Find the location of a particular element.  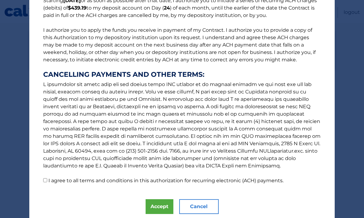

label: I agree to all terms and conditions in this authorization for recurring electronic (ACH) payments. is located at coordinates (166, 180).